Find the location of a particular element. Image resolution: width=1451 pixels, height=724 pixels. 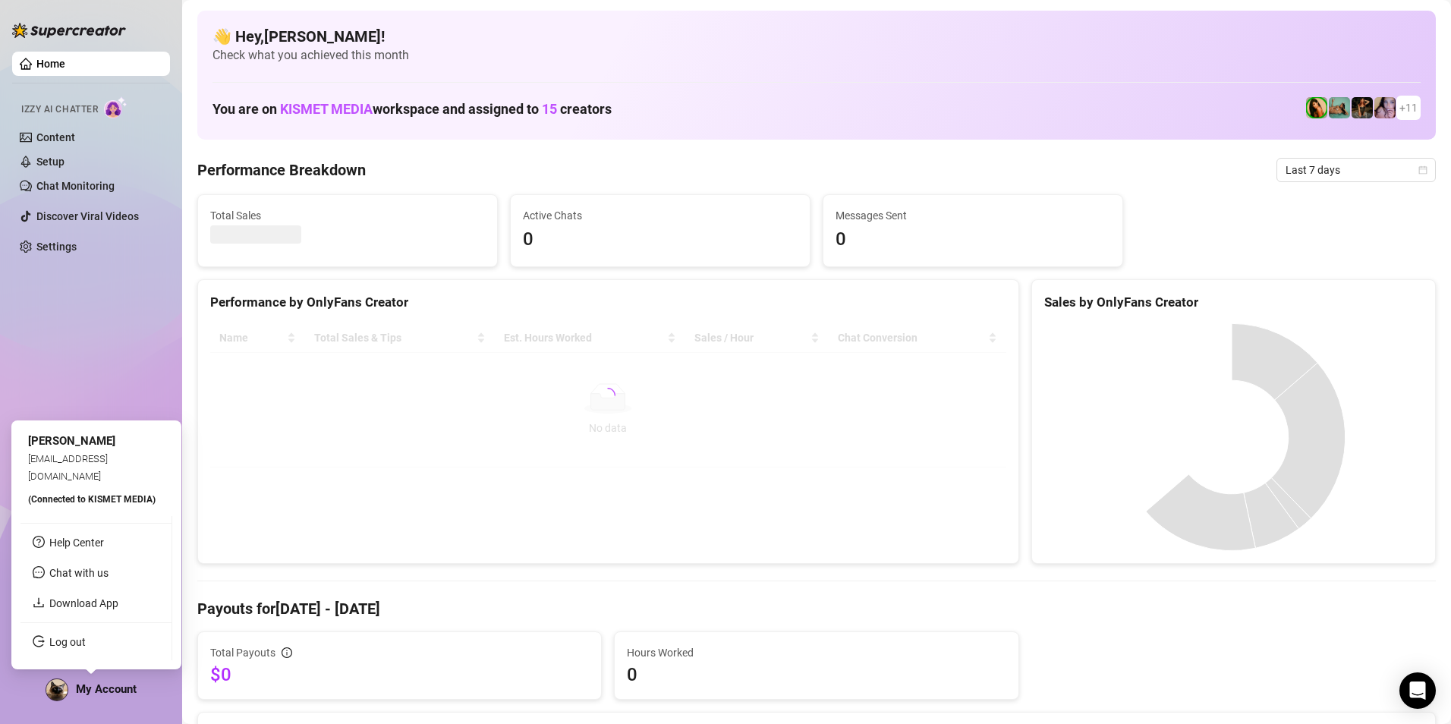

span: Total Sales is located at coordinates (348, 215).